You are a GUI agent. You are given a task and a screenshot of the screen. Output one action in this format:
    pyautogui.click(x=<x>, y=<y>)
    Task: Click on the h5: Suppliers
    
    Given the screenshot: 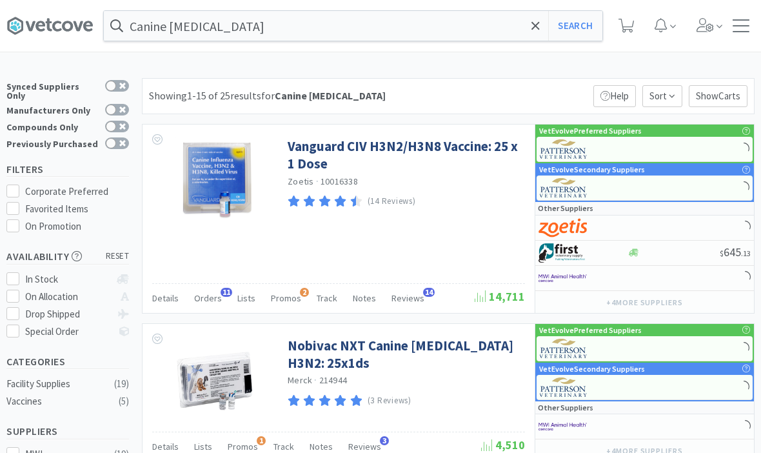 What is the action you would take?
    pyautogui.click(x=68, y=431)
    